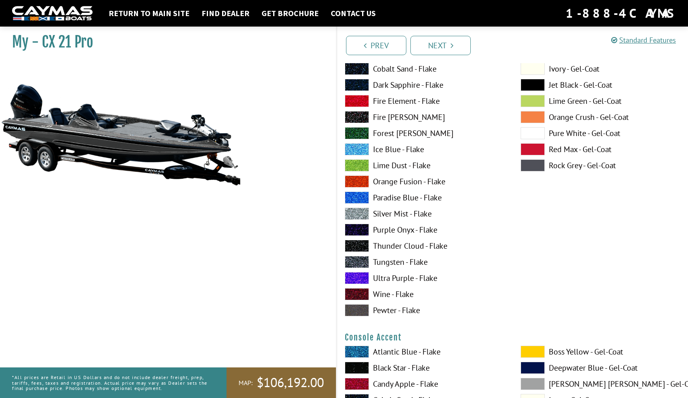 This screenshot has height=398, width=688. What do you see at coordinates (601, 149) in the screenshot?
I see `label: Red Max - Gel-Coat` at bounding box center [601, 149].